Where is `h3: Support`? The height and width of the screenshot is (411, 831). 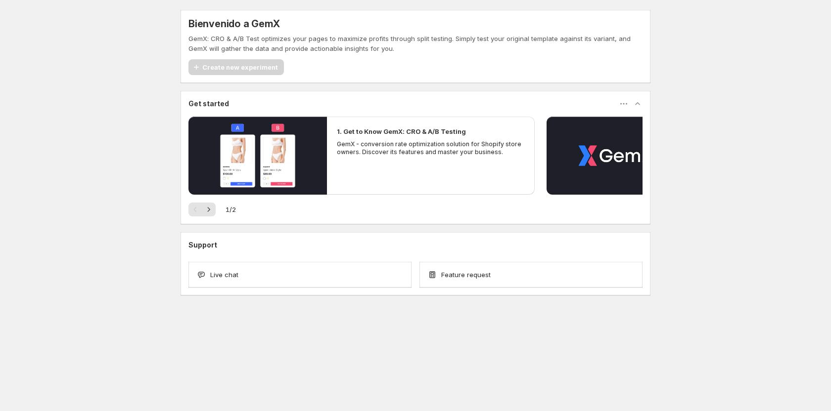
h3: Support is located at coordinates (203, 245).